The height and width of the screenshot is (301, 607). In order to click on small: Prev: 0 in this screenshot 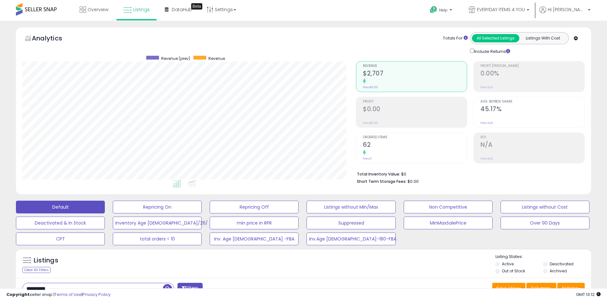, I will do `click(367, 159)`.